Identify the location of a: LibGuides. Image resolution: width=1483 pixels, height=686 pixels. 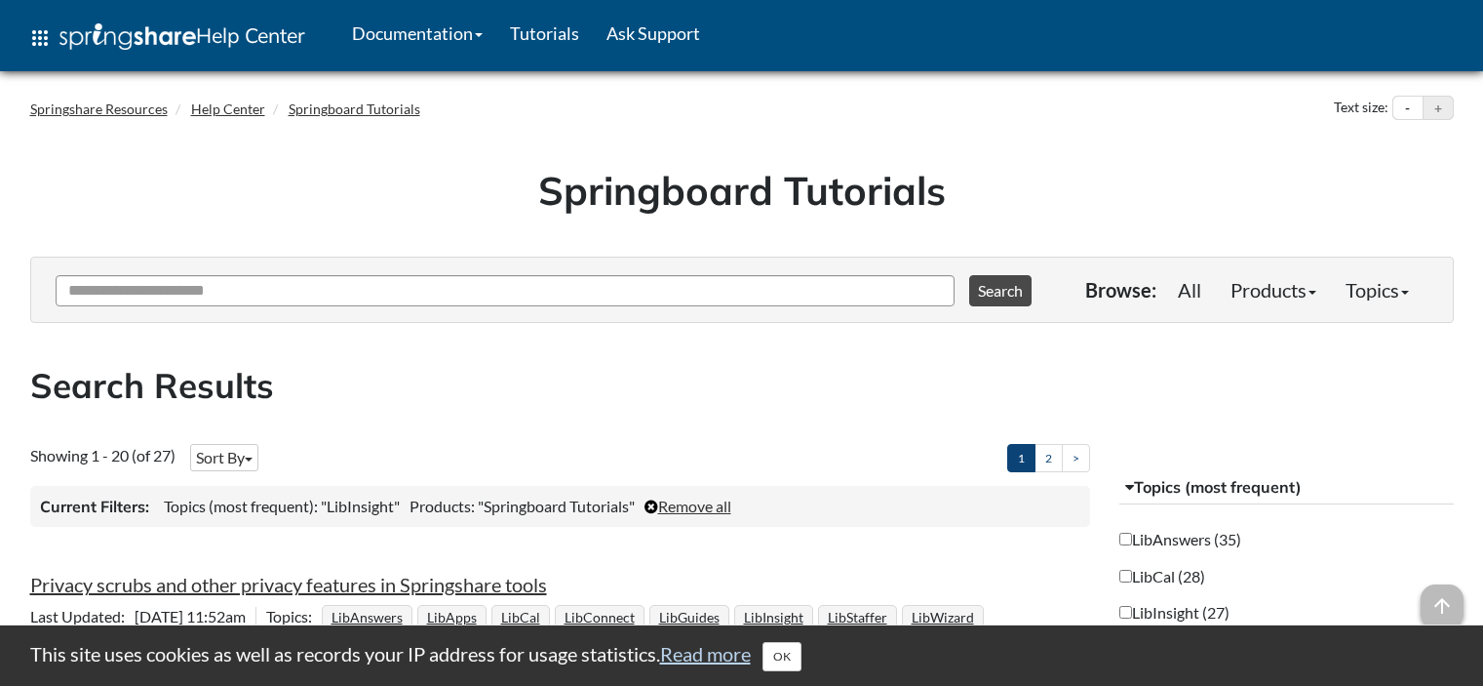
(690, 616).